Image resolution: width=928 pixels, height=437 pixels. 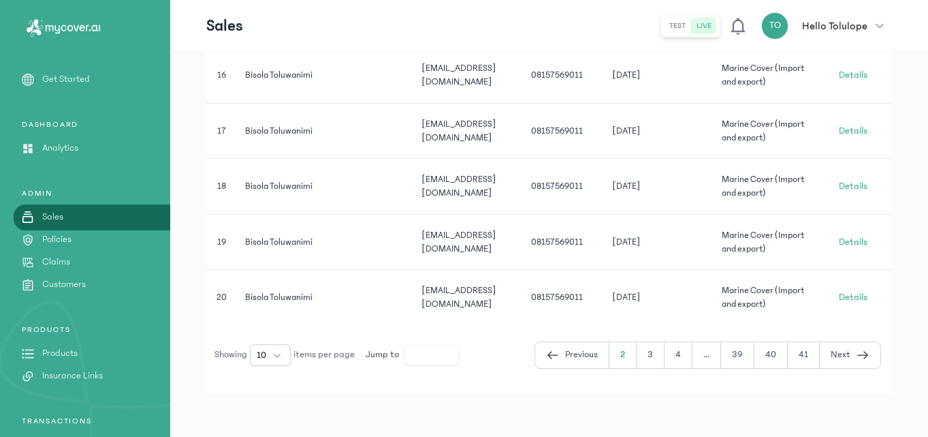 I want to click on p: Hello Tolulope, so click(x=835, y=26).